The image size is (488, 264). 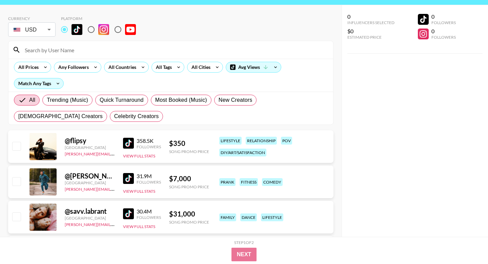 I want to click on div: fitness, so click(x=249, y=182).